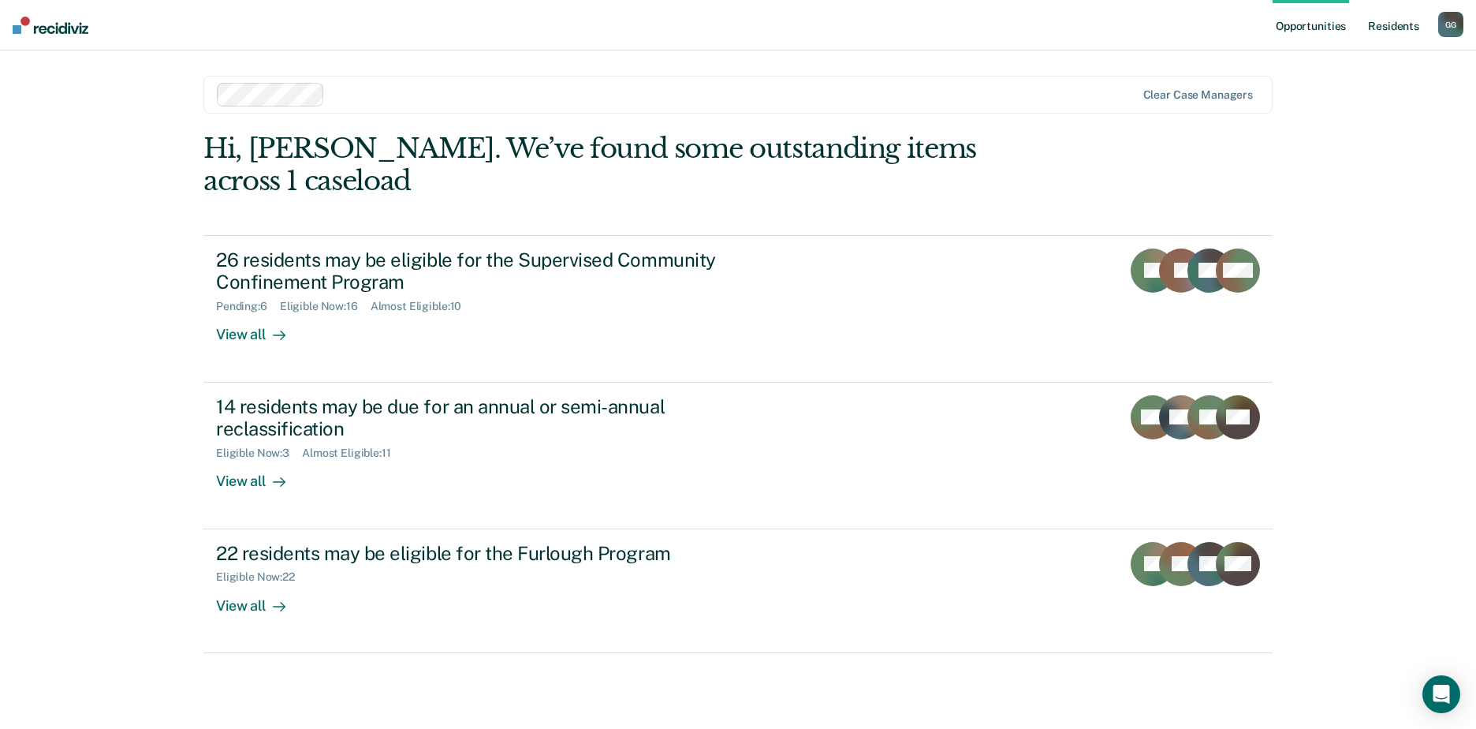 This screenshot has width=1476, height=729. I want to click on a: 14 residents may be due for an annual or semi-annual reclassificationEligible Now:3Almost Eligibl..., so click(738, 456).